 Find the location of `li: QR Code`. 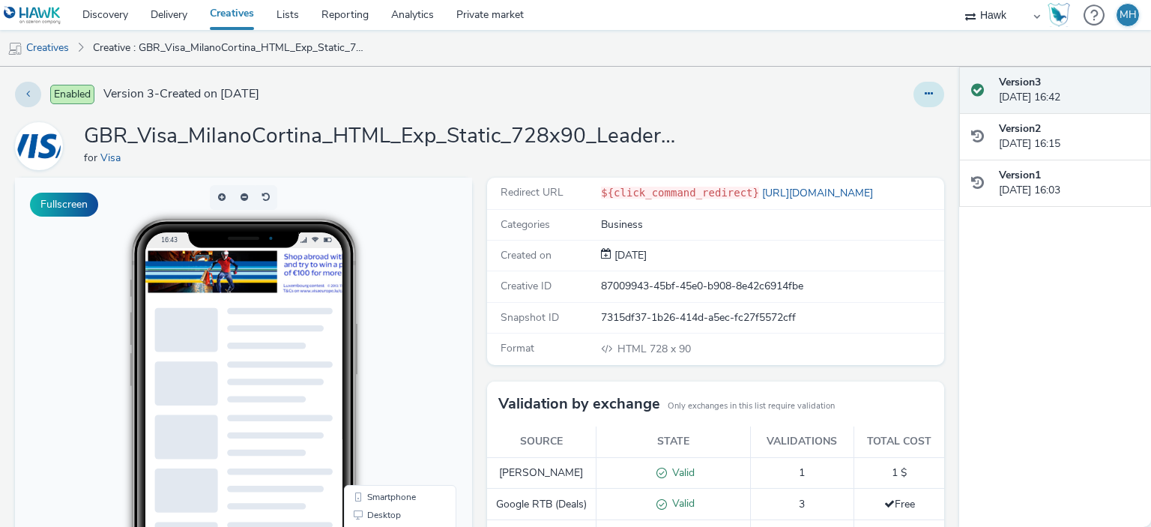

li: QR Code is located at coordinates (385, 355).